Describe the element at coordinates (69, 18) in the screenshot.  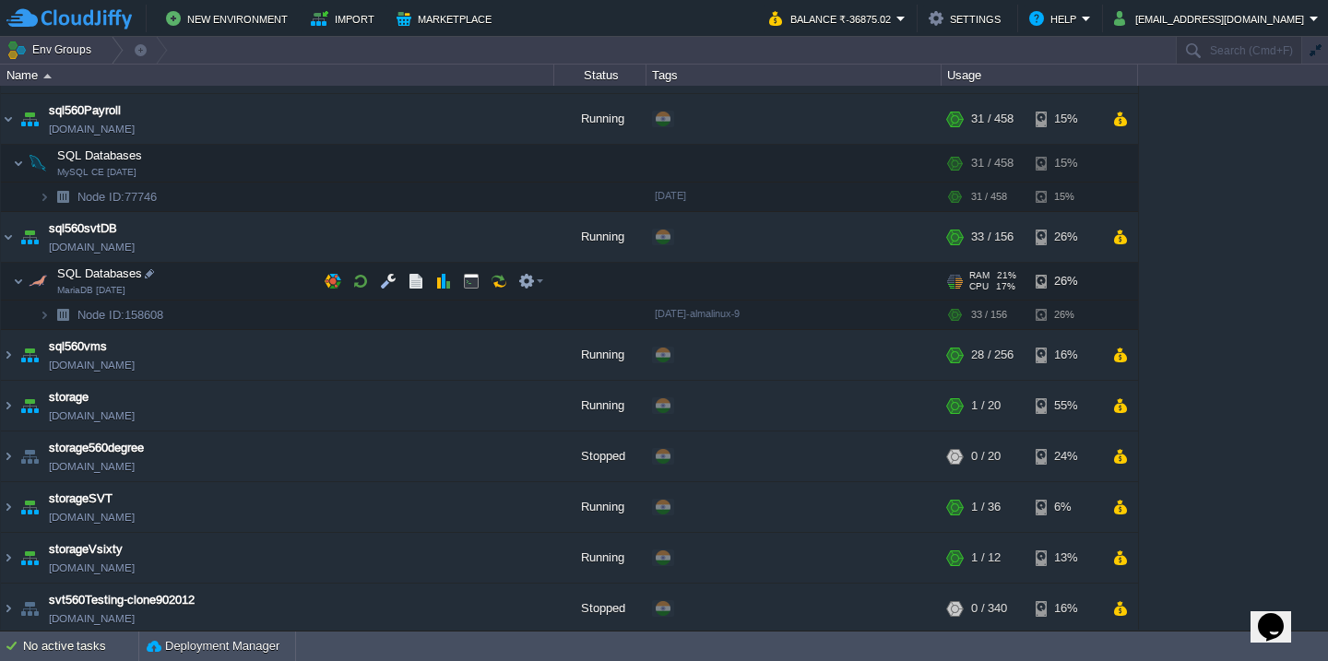
I see `img: CloudJiffy` at that location.